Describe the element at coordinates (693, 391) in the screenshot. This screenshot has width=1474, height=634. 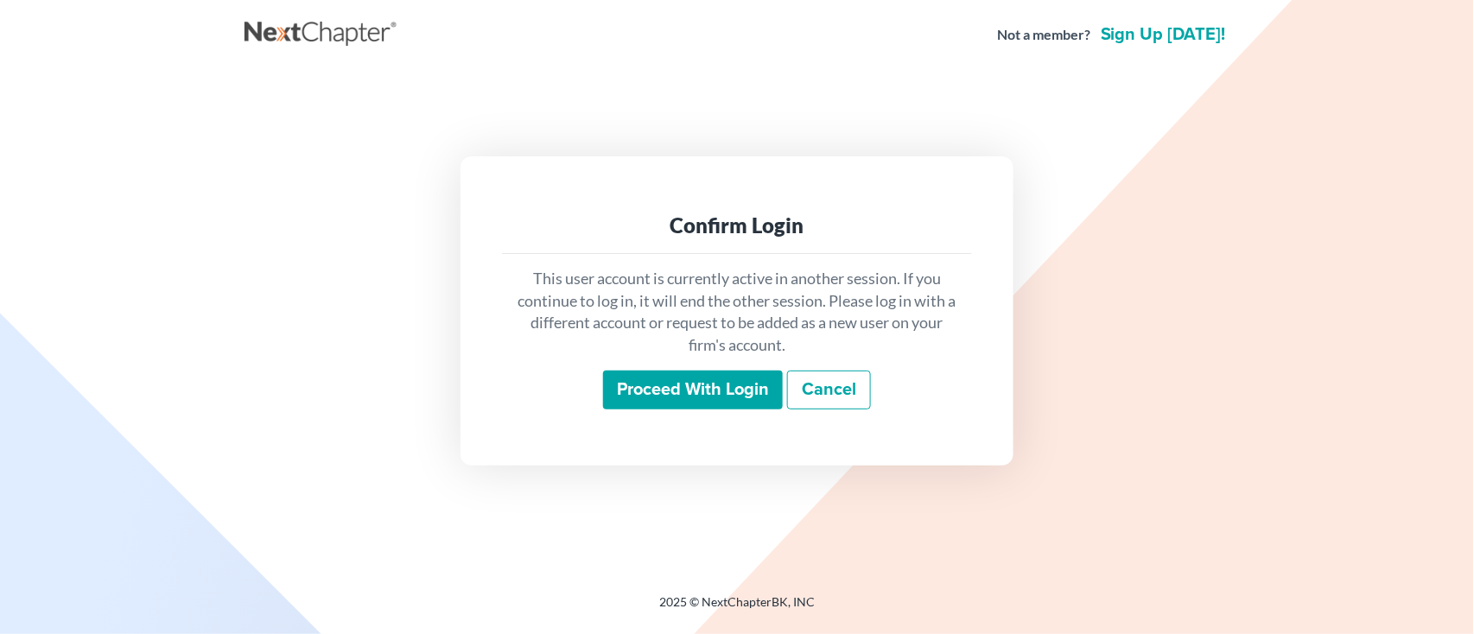
I see `input: Proceed with login` at that location.